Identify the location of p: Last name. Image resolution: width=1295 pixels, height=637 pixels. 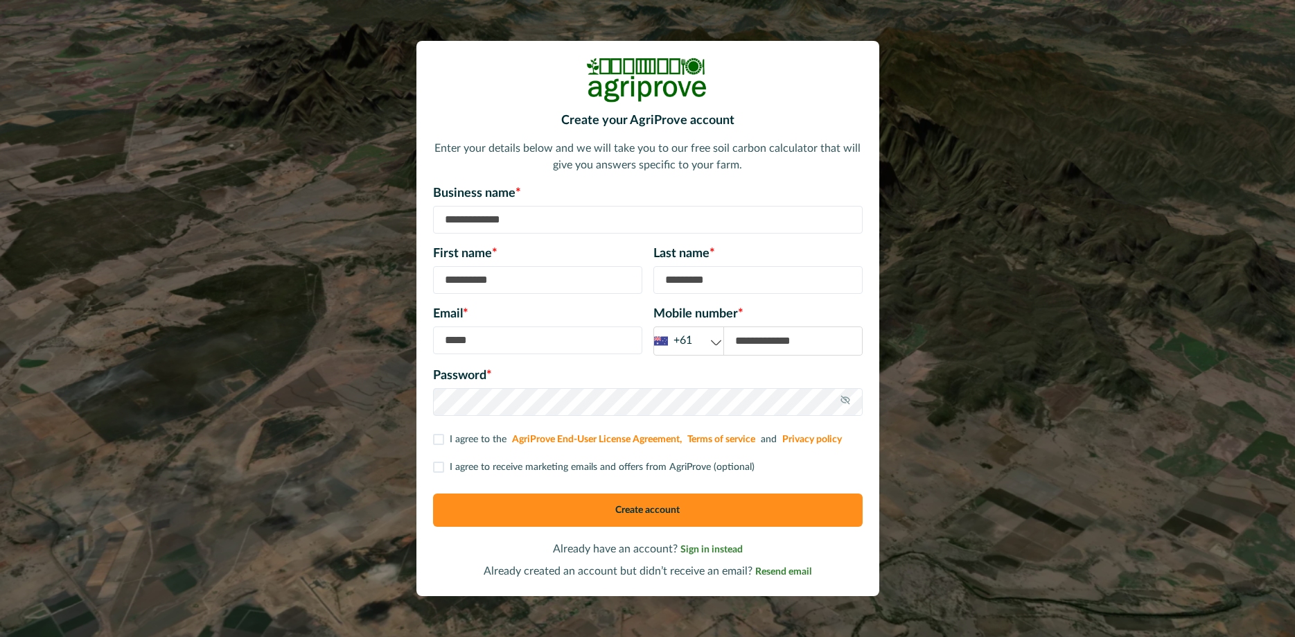
(758, 254).